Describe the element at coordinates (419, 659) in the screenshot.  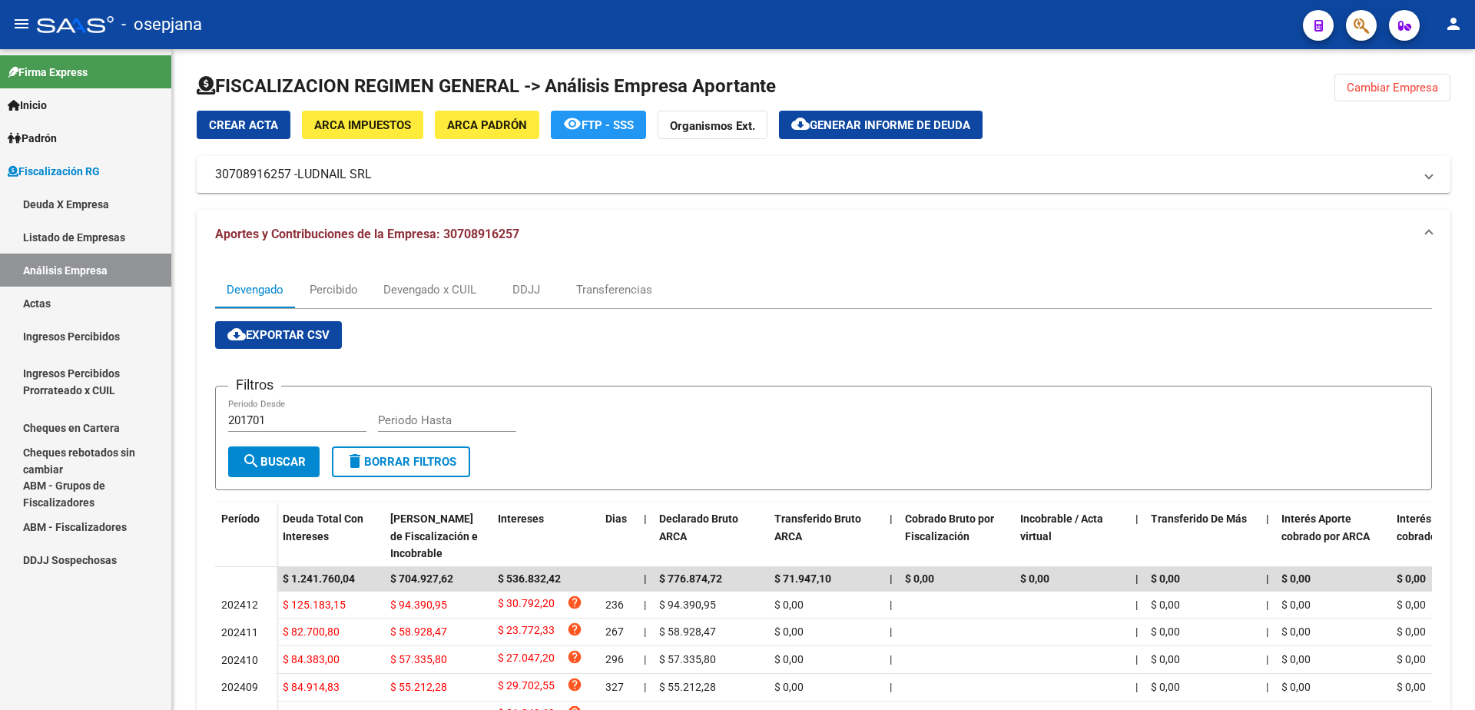
I see `span: $ 57.335,80` at that location.